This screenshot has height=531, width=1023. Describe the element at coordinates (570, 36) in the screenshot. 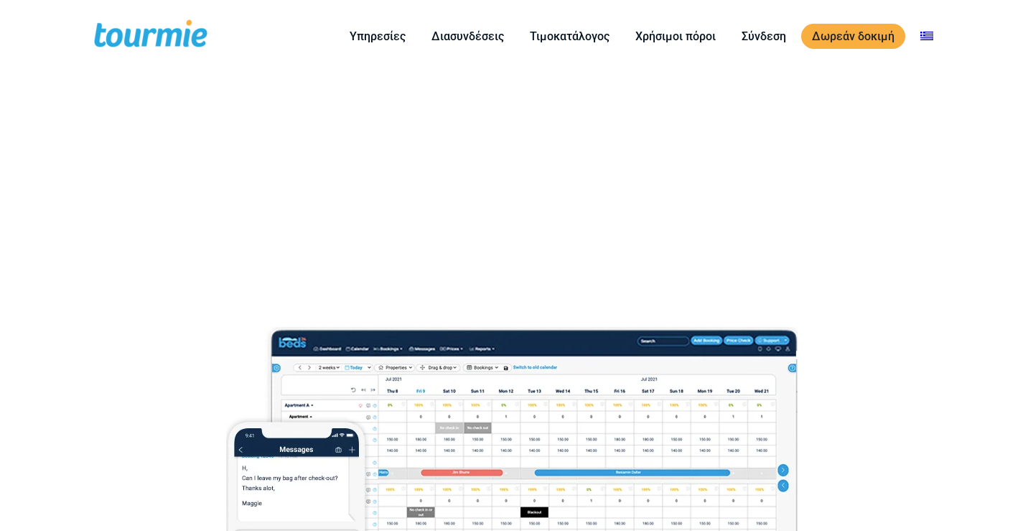

I see `a: Τιμοκατάλογος` at that location.